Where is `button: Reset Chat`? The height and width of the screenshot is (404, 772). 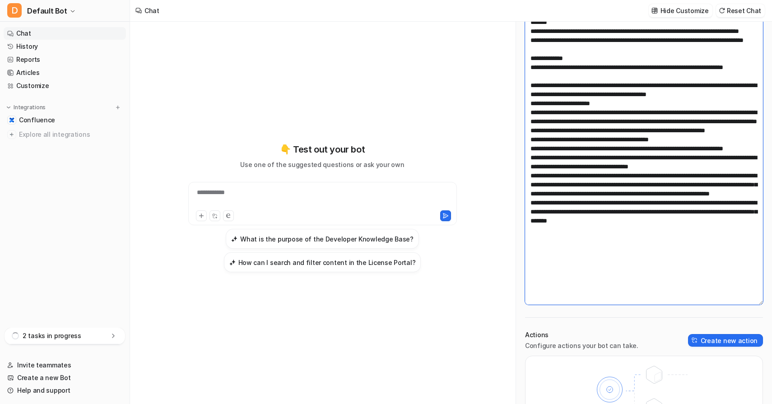
button: Reset Chat is located at coordinates (740, 10).